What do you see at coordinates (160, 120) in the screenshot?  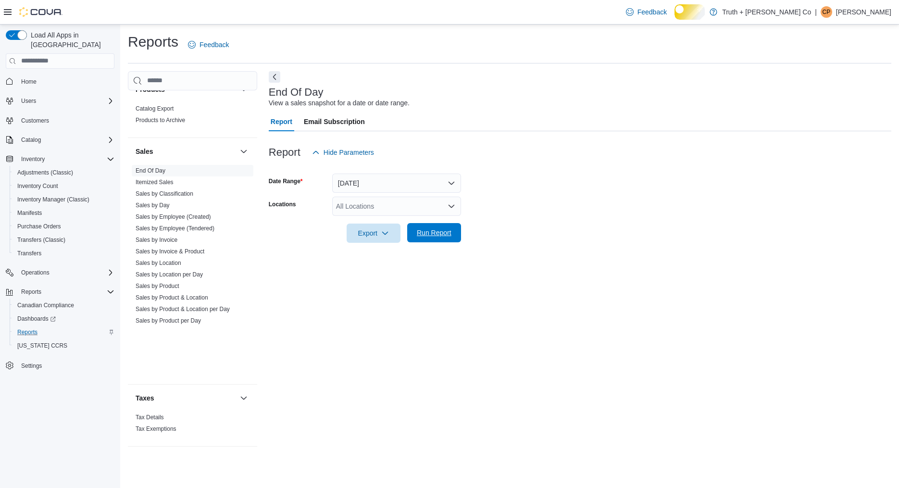 I see `span: Products to Archive` at bounding box center [160, 120].